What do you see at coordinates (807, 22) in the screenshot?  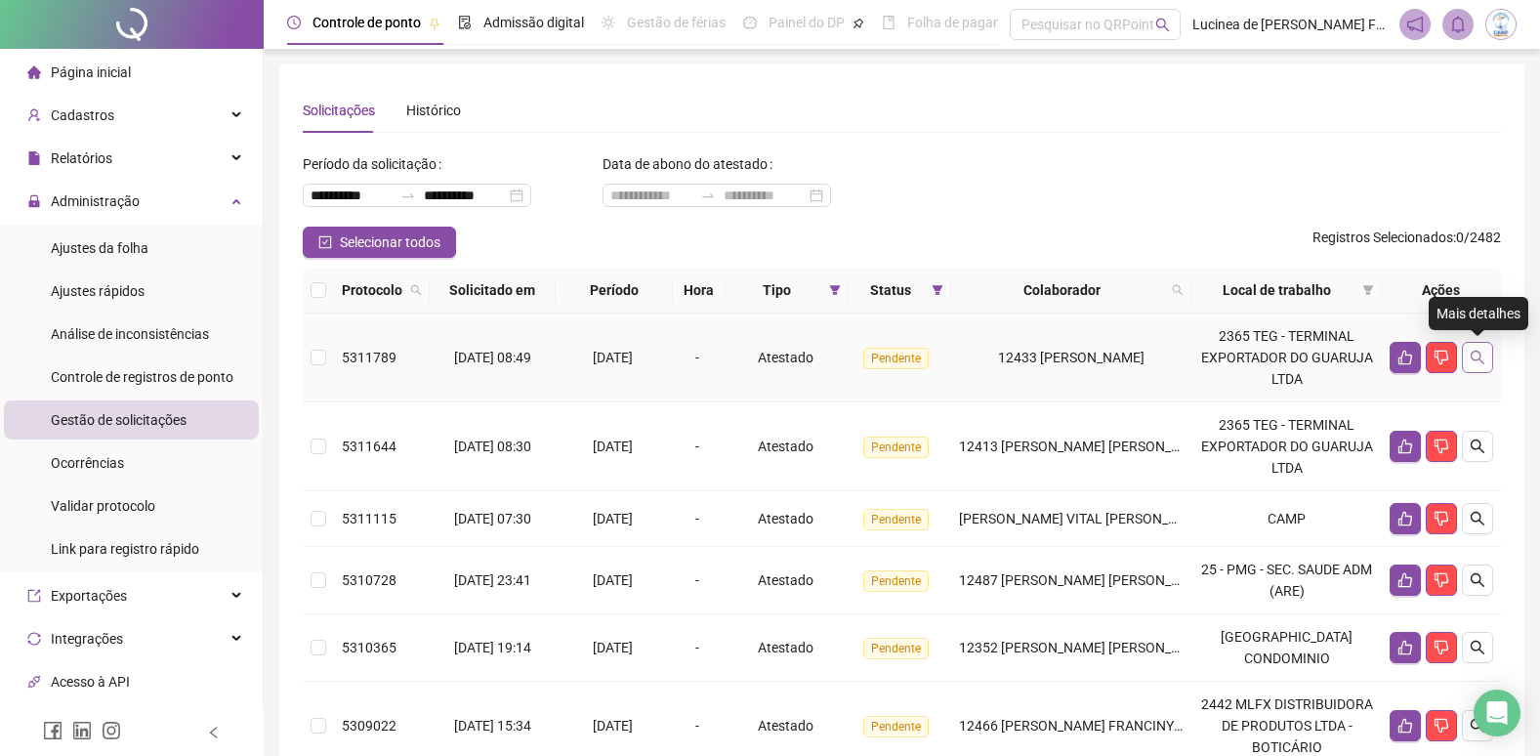 I see `span: Painel do DP` at bounding box center [807, 22].